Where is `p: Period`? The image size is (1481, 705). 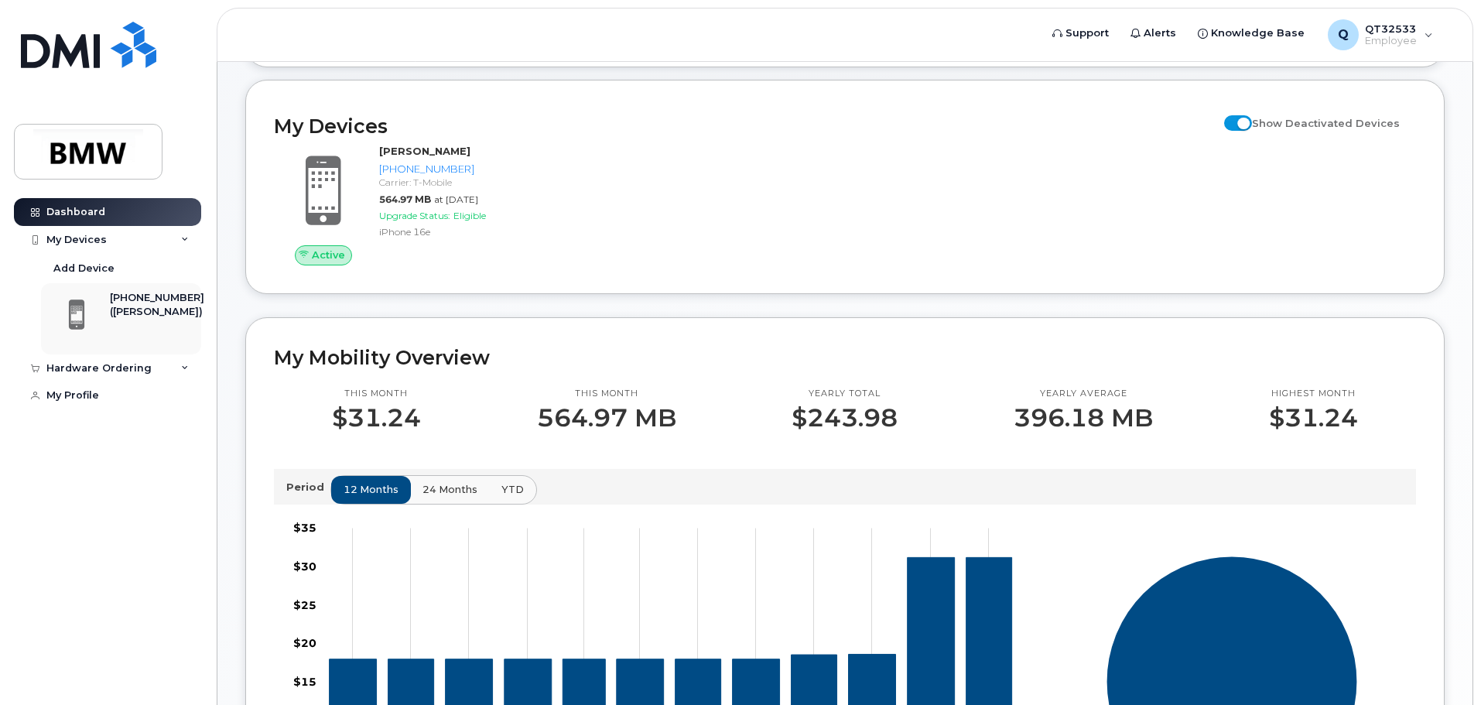 p: Period is located at coordinates (308, 487).